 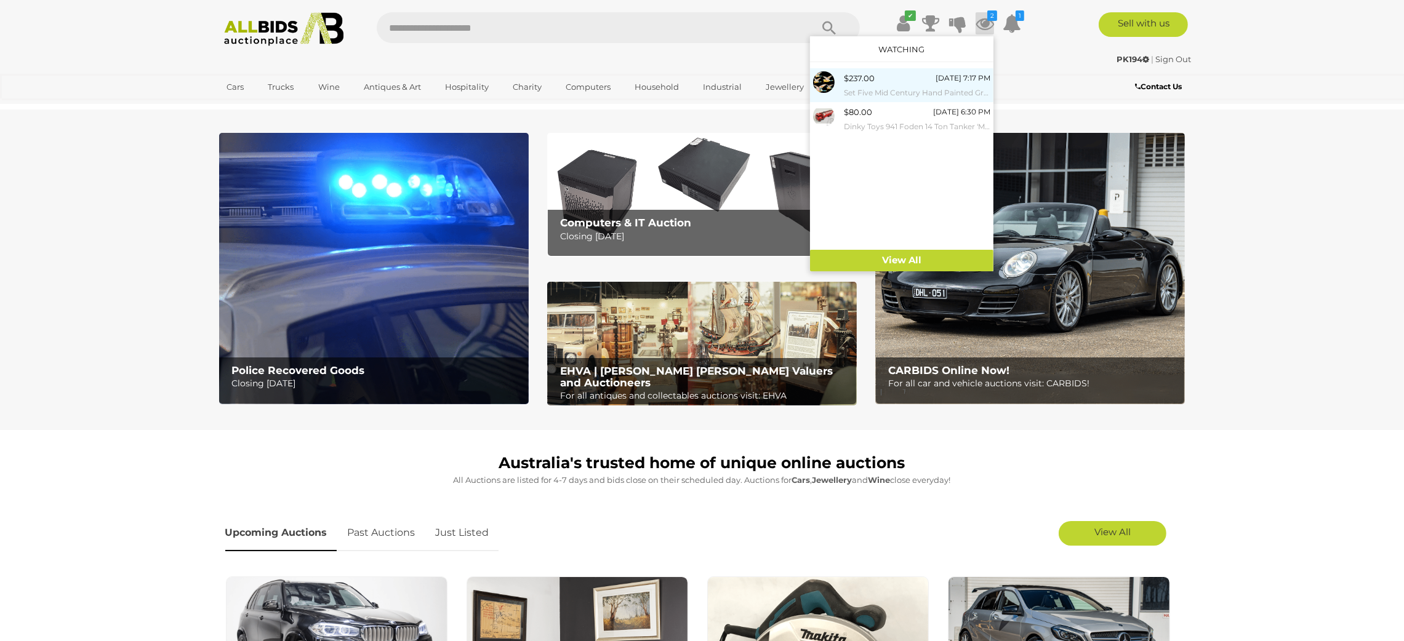 I want to click on a: Past Auctions, so click(x=382, y=533).